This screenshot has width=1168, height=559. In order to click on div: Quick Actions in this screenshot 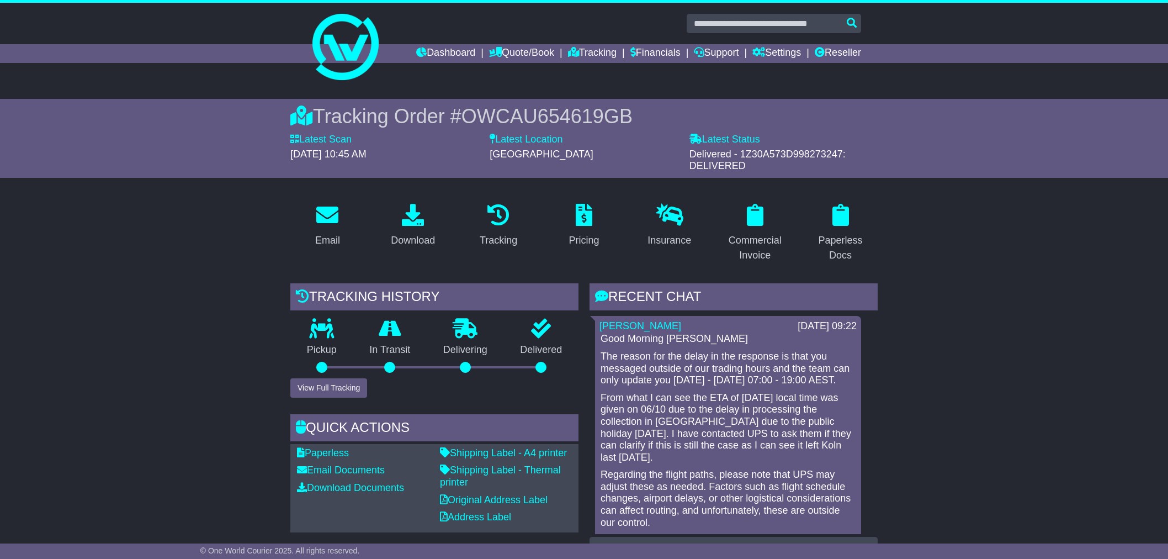, I will do `click(434, 429)`.